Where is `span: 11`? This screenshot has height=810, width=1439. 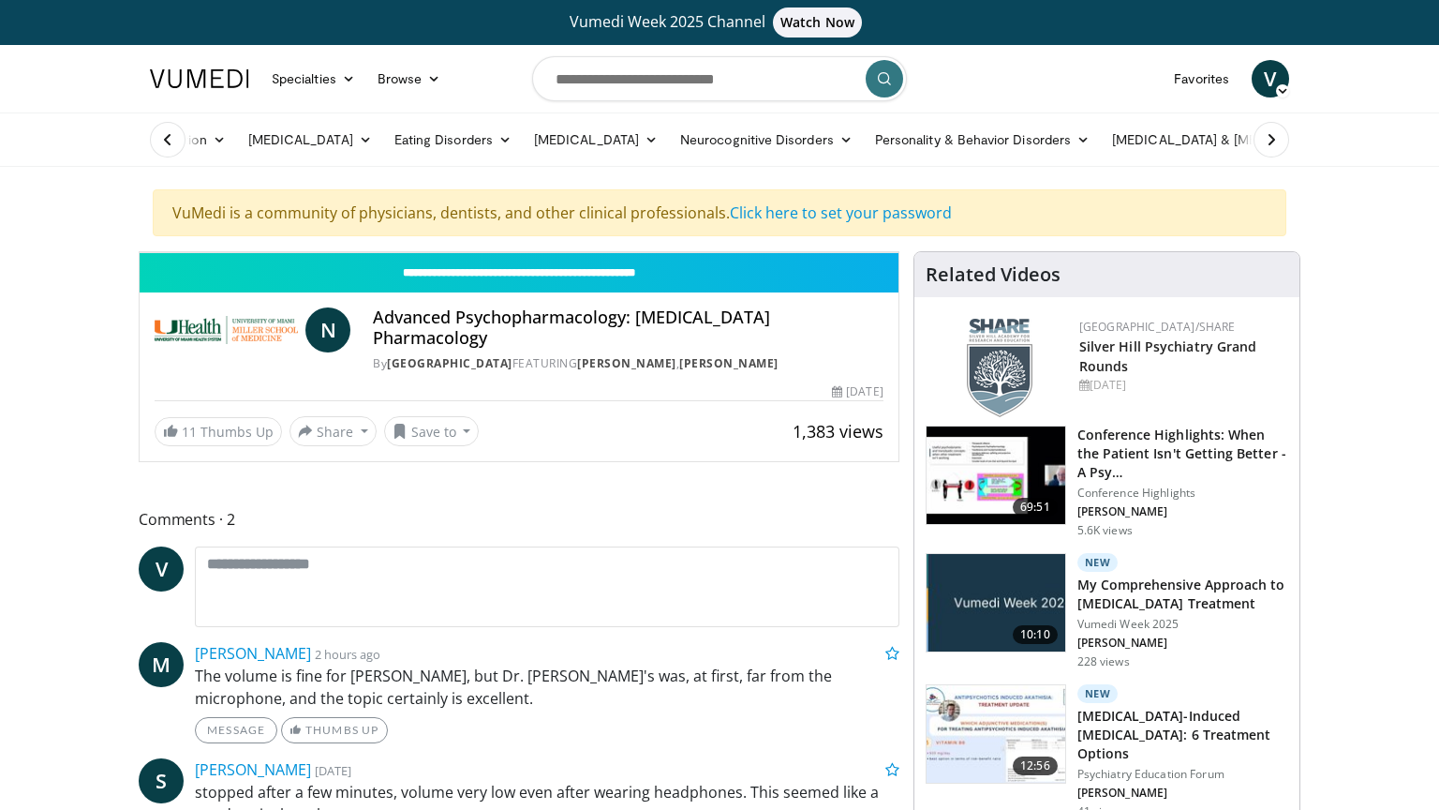
span: 11 is located at coordinates (189, 431).